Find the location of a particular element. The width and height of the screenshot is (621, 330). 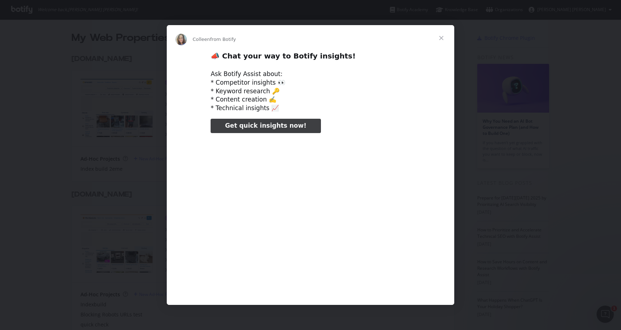

span: Colleen is located at coordinates (201, 39).